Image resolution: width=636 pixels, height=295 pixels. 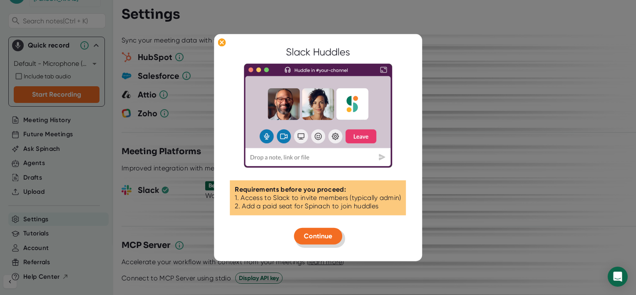 I want to click on div: 2. Add a paid seat for Spinach to join huddles, so click(x=318, y=206).